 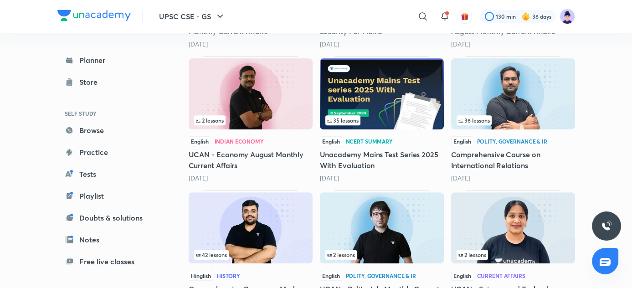 I want to click on img: avatar, so click(x=465, y=16).